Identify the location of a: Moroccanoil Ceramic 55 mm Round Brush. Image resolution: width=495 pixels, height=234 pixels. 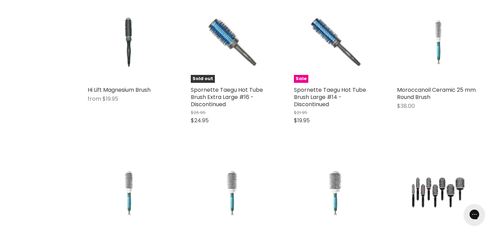
(335, 193).